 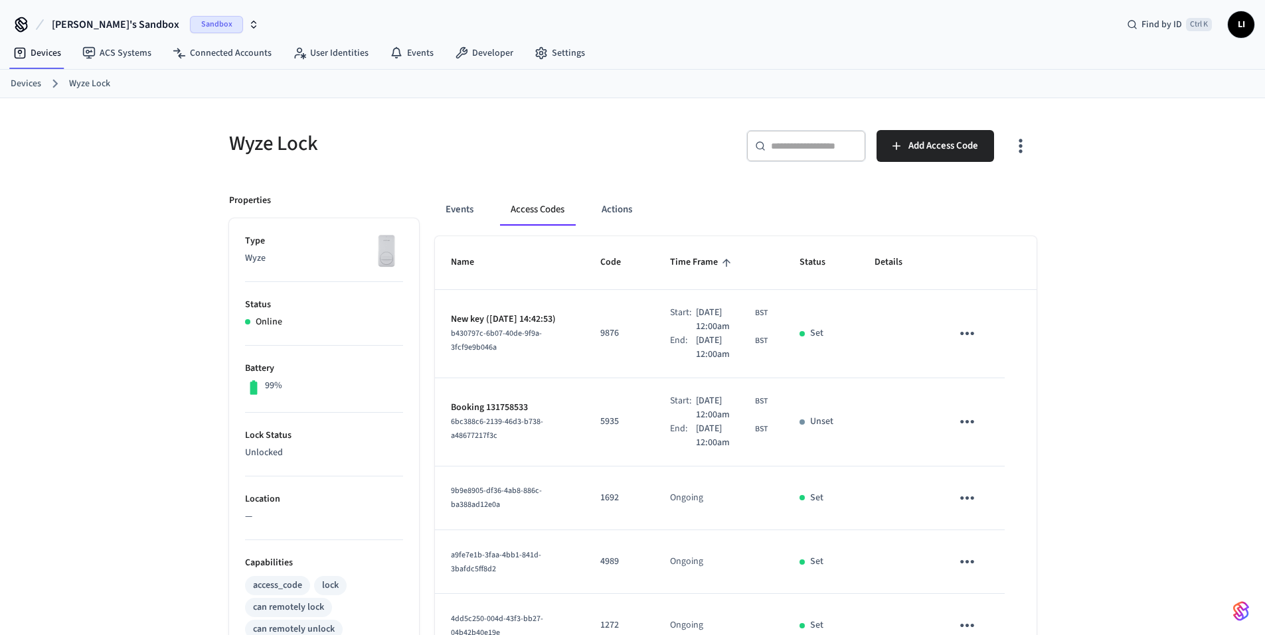 What do you see at coordinates (619, 422) in the screenshot?
I see `p: 5935` at bounding box center [619, 422].